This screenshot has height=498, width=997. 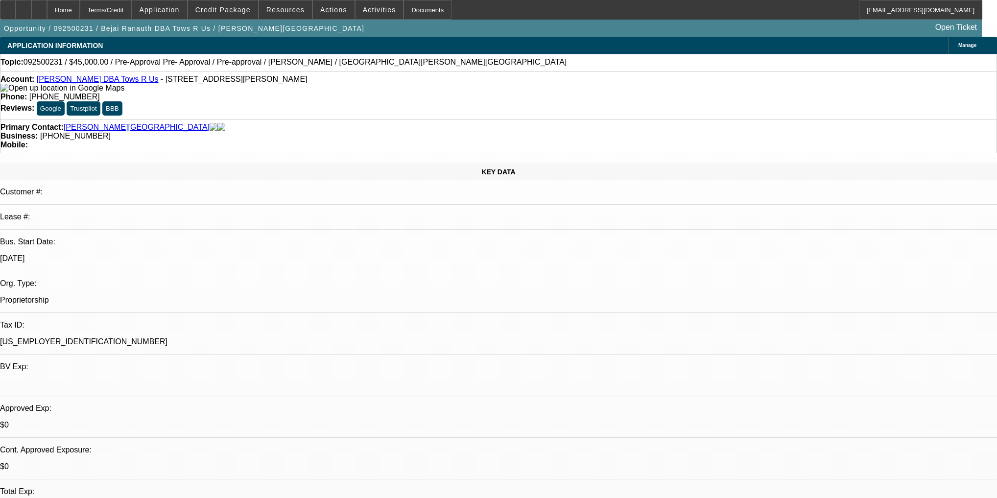 What do you see at coordinates (285, 10) in the screenshot?
I see `button: Resources` at bounding box center [285, 10].